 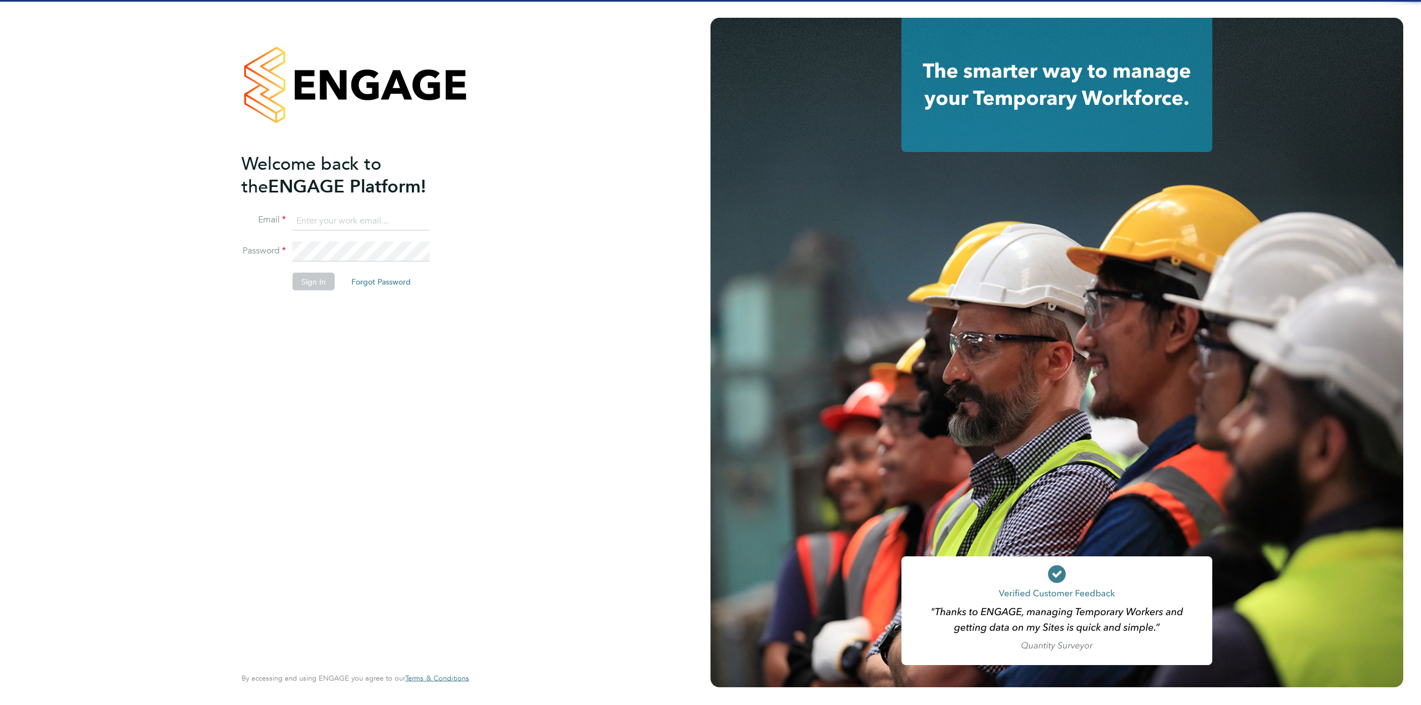 What do you see at coordinates (355, 678) in the screenshot?
I see `span: By accessing and using ENGAGE you agree to our` at bounding box center [355, 678].